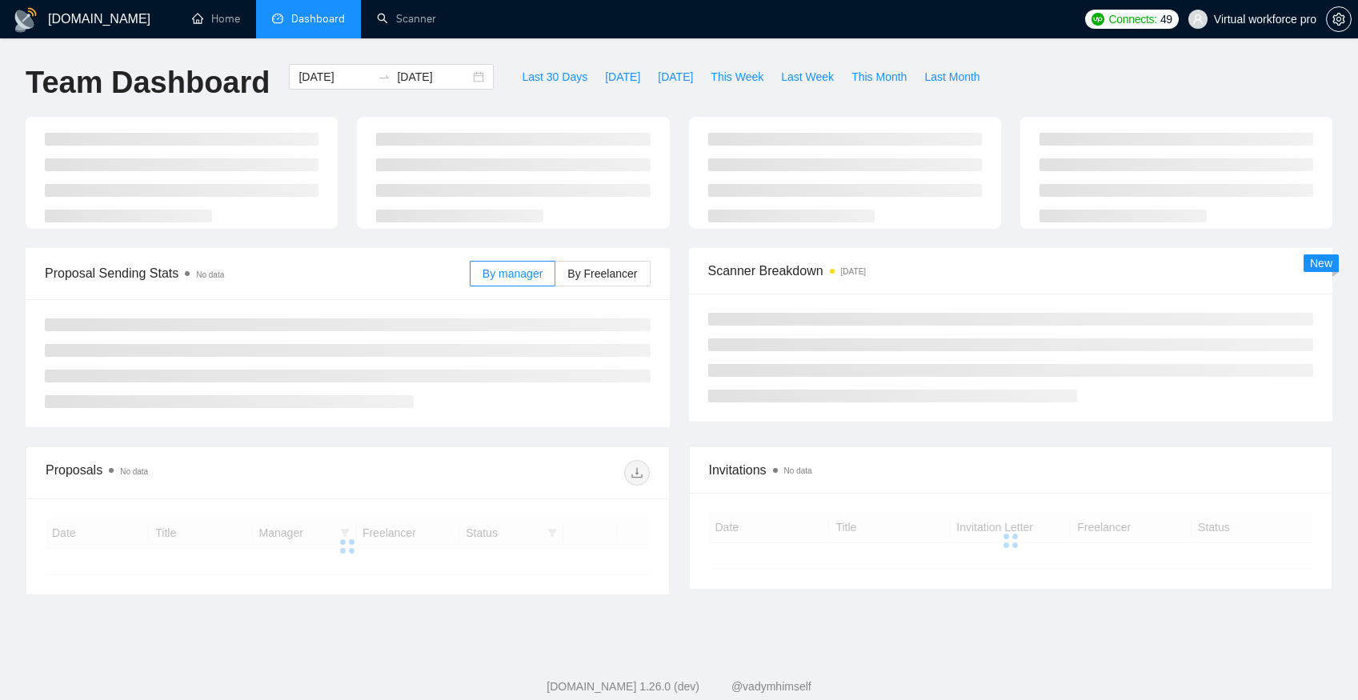 The width and height of the screenshot is (1358, 700). I want to click on span: 49, so click(1166, 19).